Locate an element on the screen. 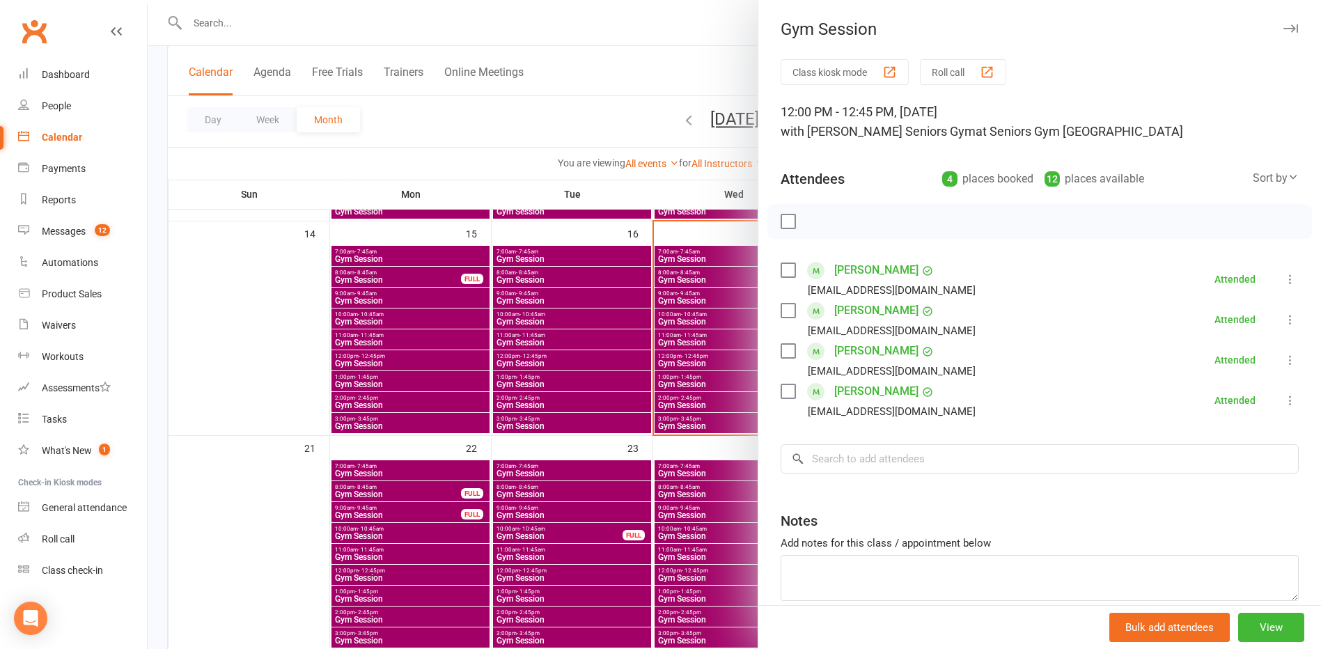  a: Product Sales is located at coordinates (82, 294).